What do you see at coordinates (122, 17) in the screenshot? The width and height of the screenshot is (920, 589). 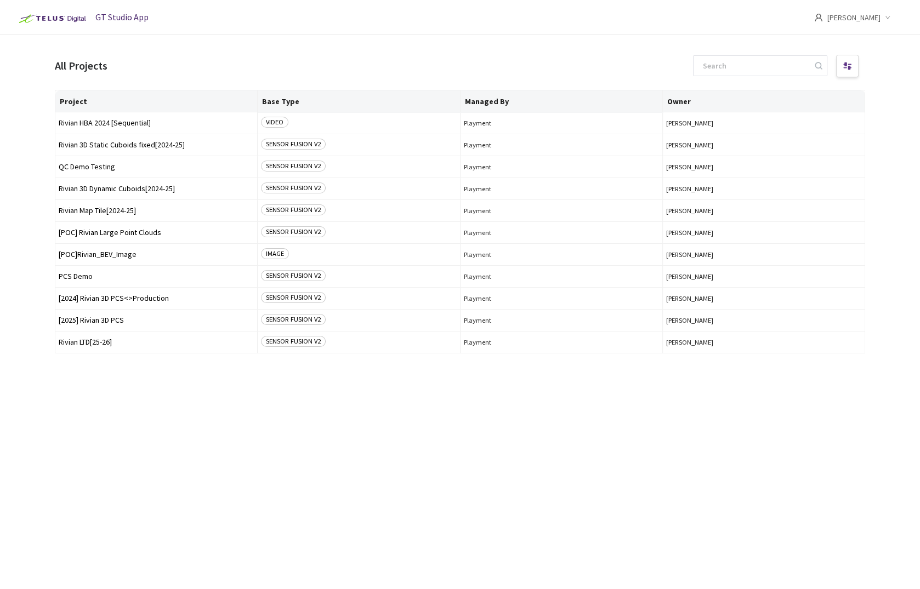 I see `span: GT Studio App` at bounding box center [122, 17].